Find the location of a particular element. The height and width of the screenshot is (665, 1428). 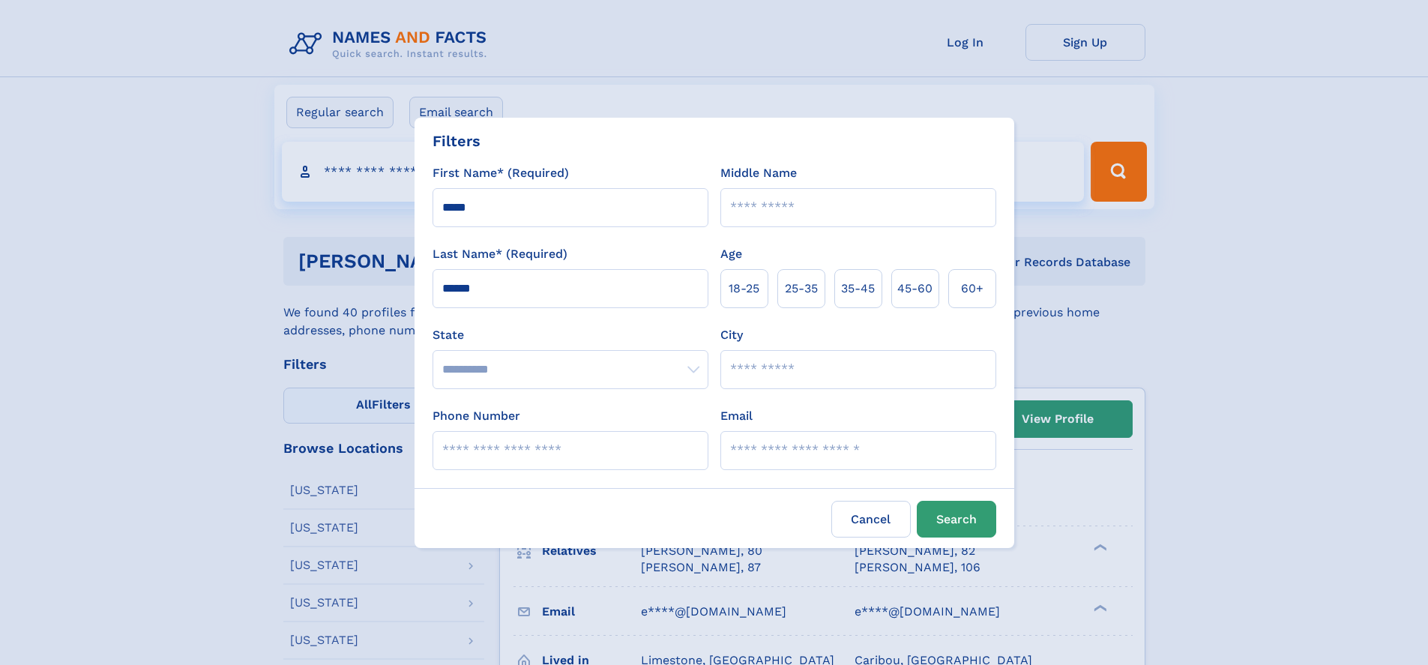

label: Phone Number is located at coordinates (476, 416).